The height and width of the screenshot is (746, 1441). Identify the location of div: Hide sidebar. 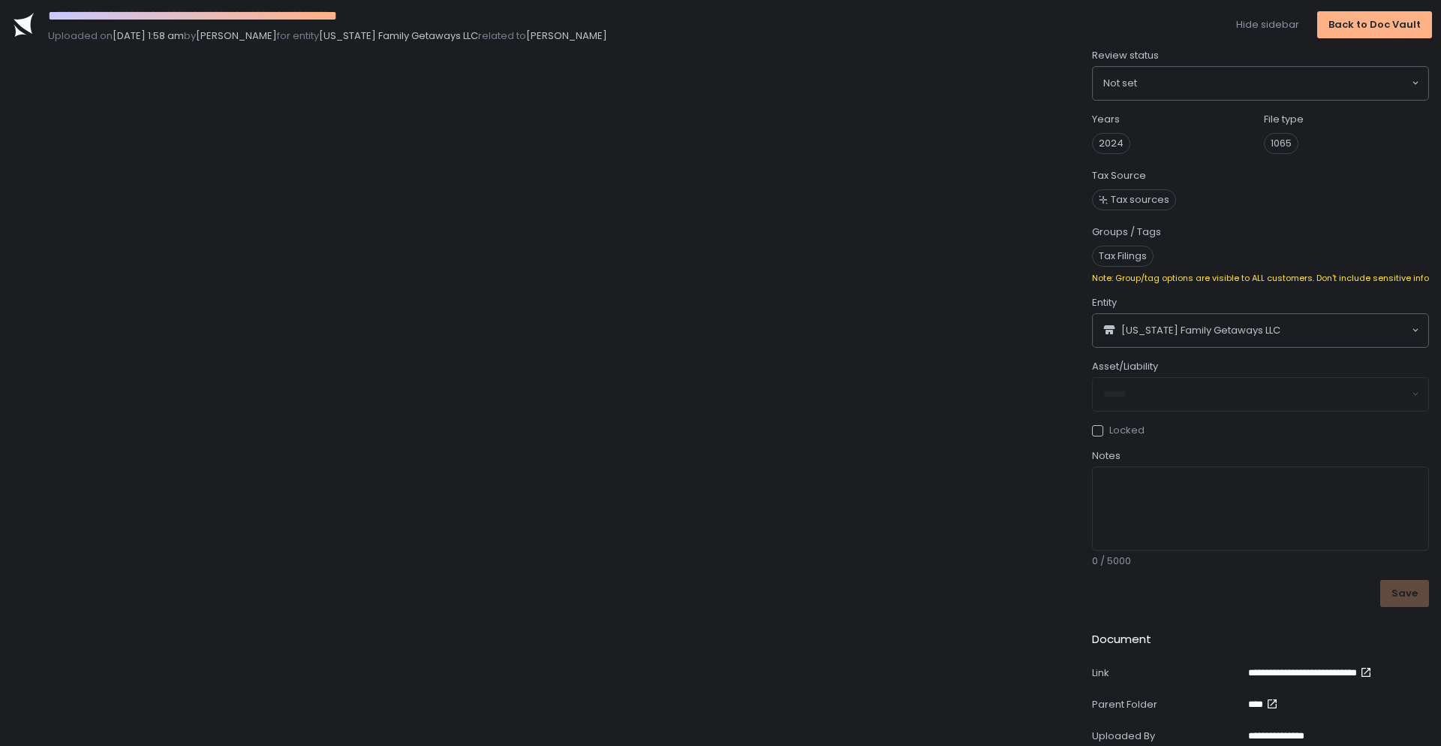
(1268, 25).